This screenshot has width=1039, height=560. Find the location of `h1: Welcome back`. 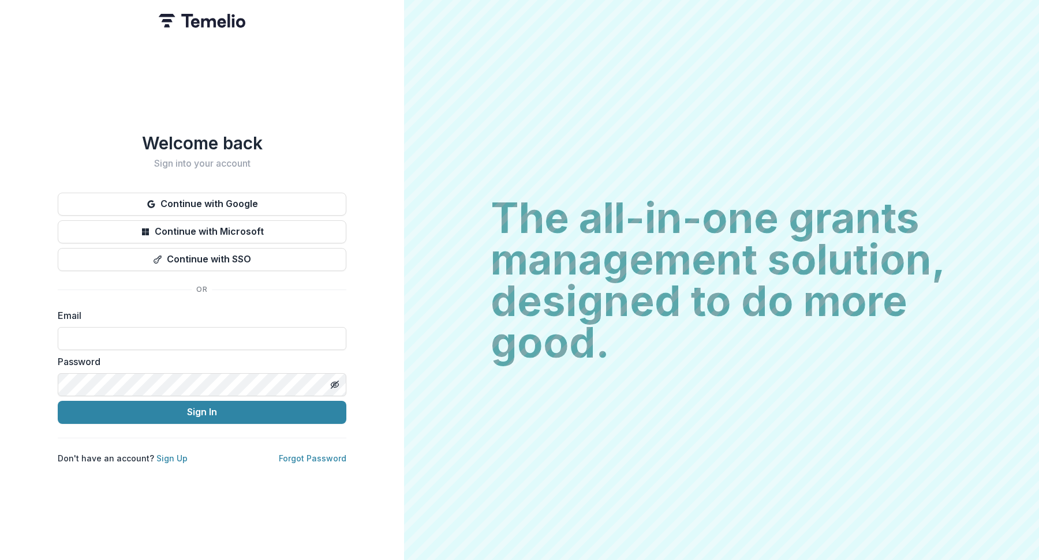

h1: Welcome back is located at coordinates (202, 143).